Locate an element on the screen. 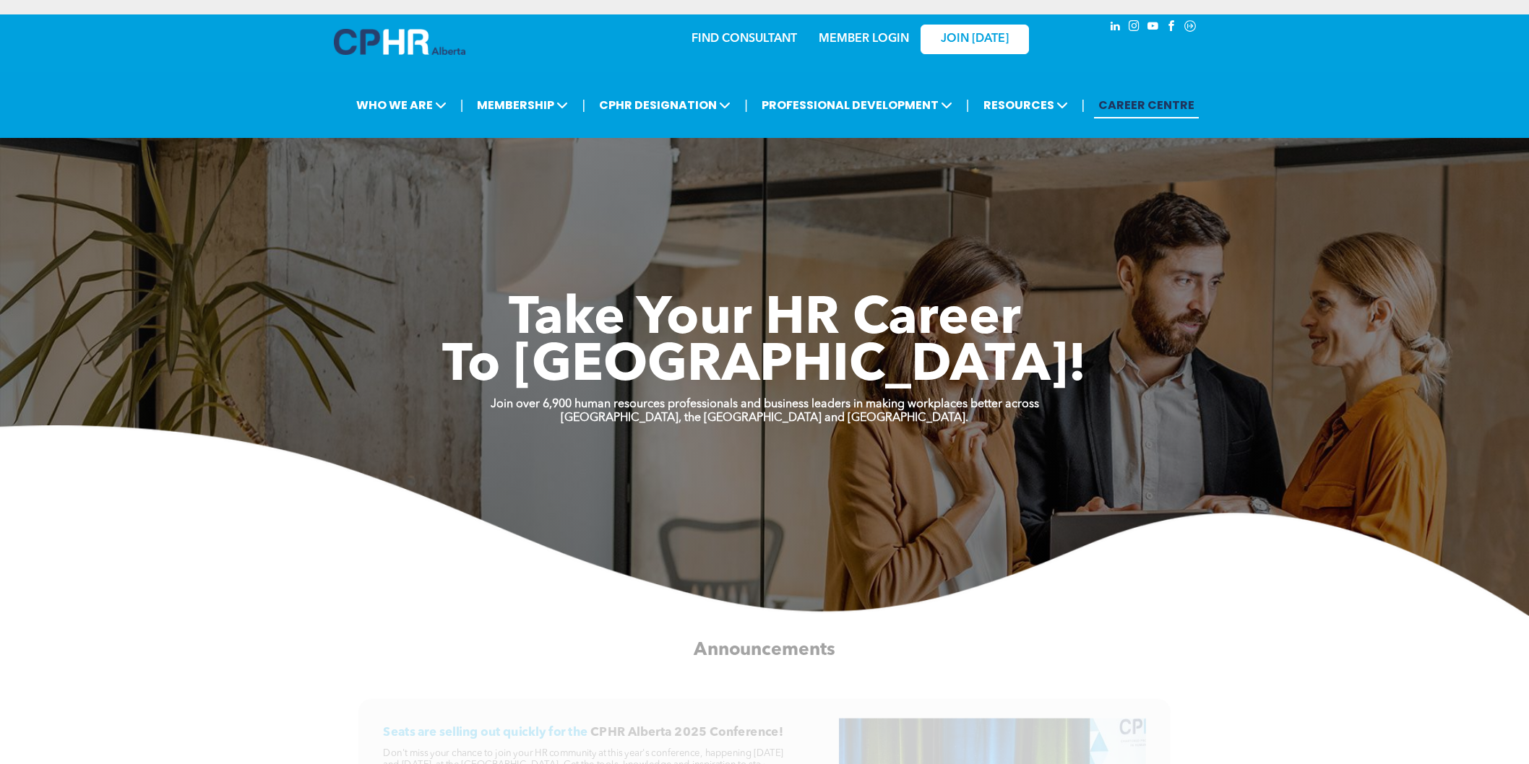 This screenshot has height=764, width=1529. span: WHO WE ARE is located at coordinates (401, 105).